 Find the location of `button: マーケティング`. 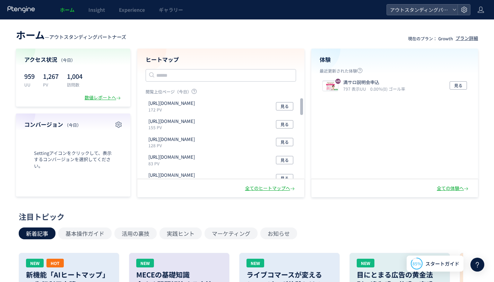

button: マーケティング is located at coordinates (231, 233).